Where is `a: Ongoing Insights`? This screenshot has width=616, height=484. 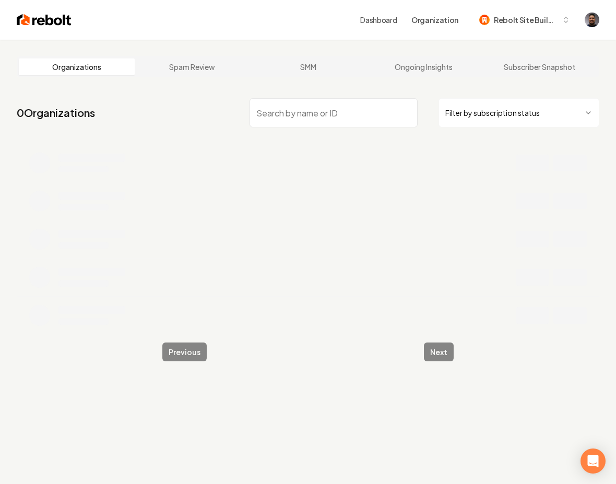
a: Ongoing Insights is located at coordinates (424, 67).